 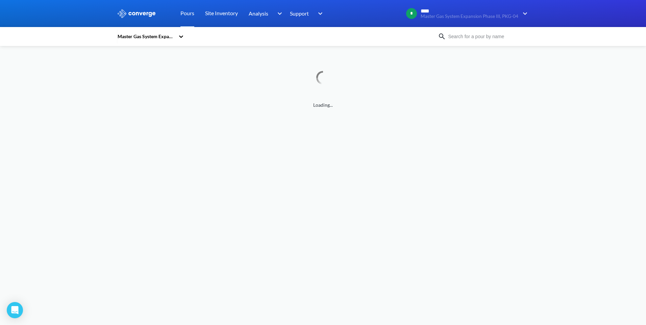 I want to click on img: icon-search.svg, so click(x=442, y=36).